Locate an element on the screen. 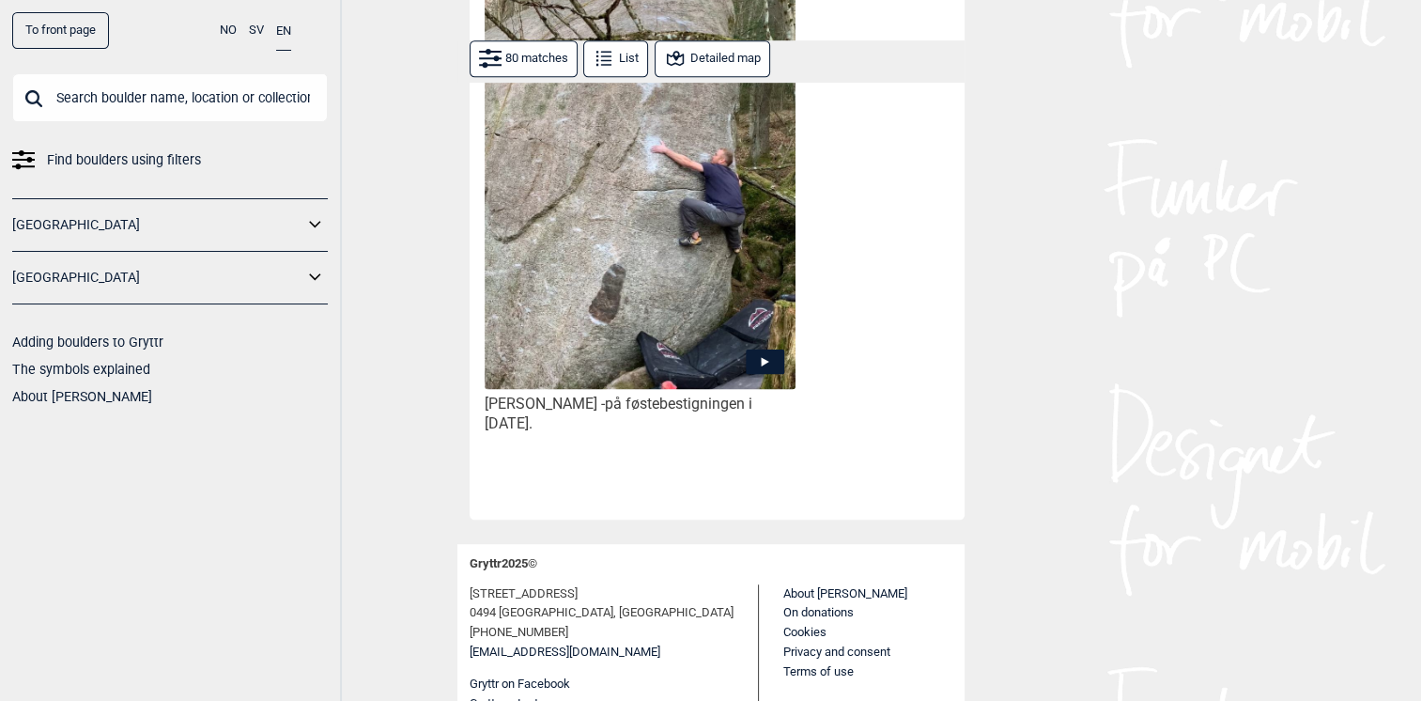 Image resolution: width=1421 pixels, height=701 pixels. button: Detailed map is located at coordinates (712, 58).